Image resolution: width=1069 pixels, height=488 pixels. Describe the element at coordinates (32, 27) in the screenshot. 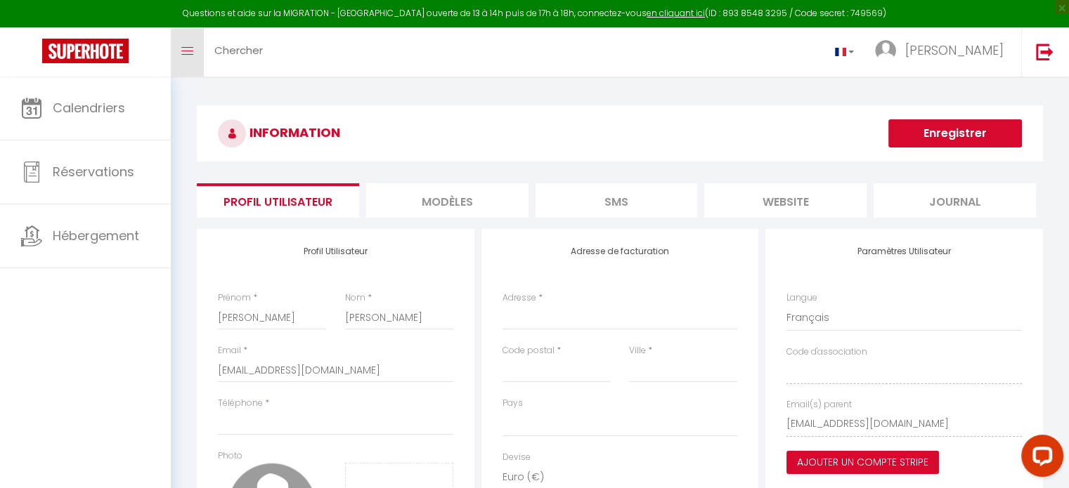

I see `button: Open LiveChat chat widget` at that location.